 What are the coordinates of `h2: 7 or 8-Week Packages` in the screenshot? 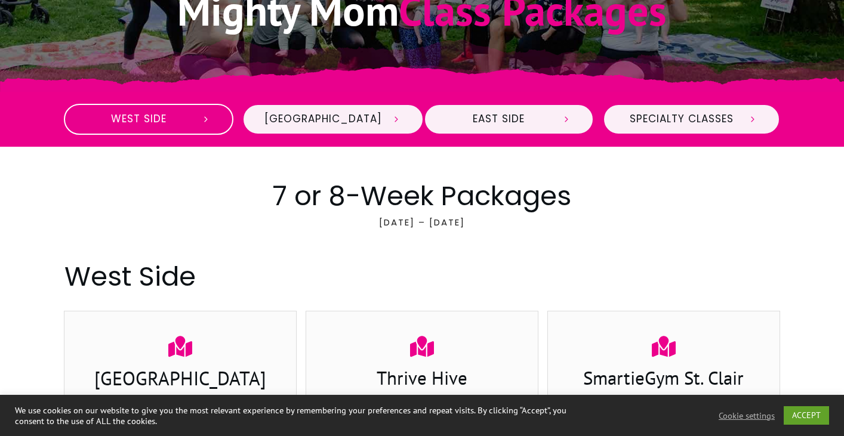 It's located at (422, 196).